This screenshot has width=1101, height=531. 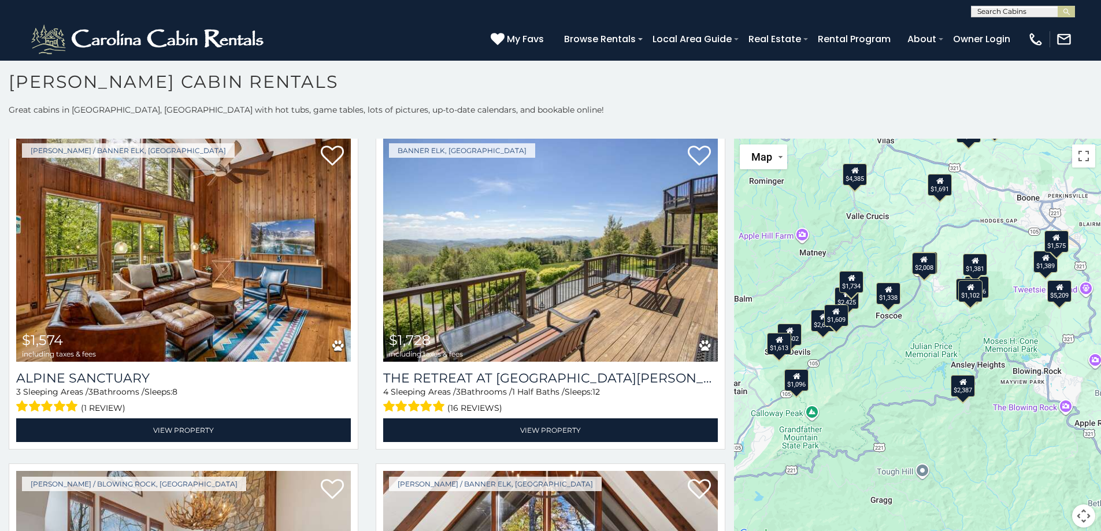 What do you see at coordinates (1084, 516) in the screenshot?
I see `button: Map camera controls` at bounding box center [1084, 516].